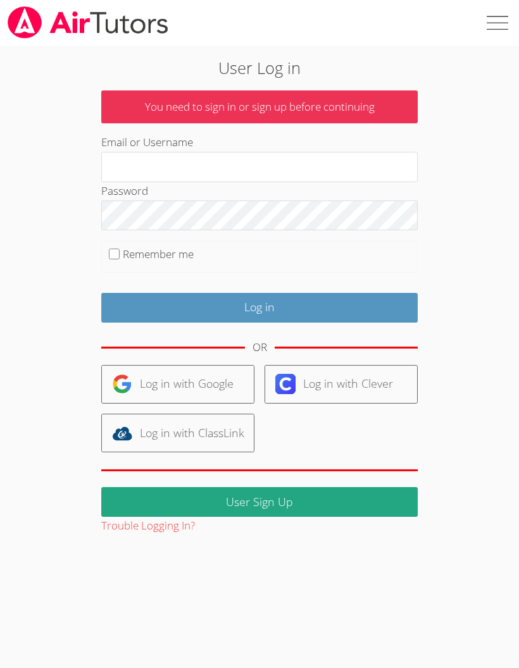 The width and height of the screenshot is (519, 668). What do you see at coordinates (341, 384) in the screenshot?
I see `a: Log in with Clever` at bounding box center [341, 384].